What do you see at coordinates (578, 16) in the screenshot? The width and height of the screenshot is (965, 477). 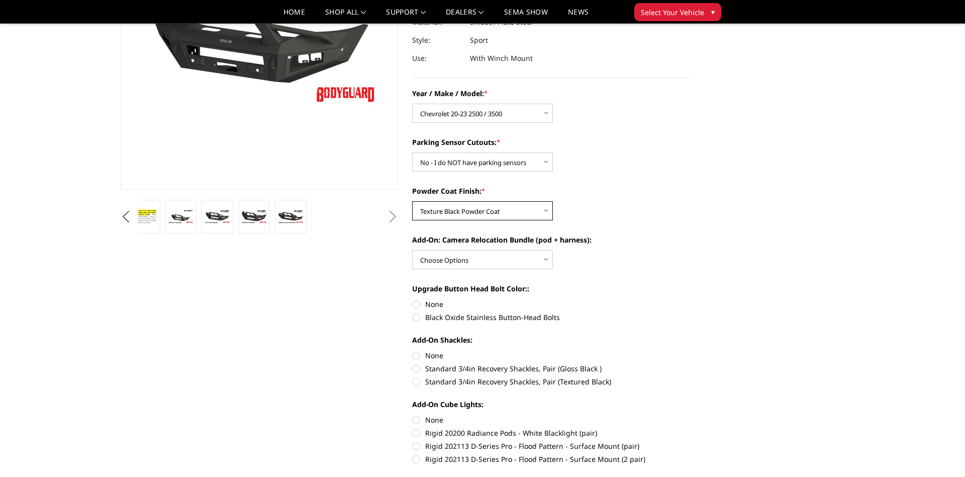 I see `a: News` at bounding box center [578, 16].